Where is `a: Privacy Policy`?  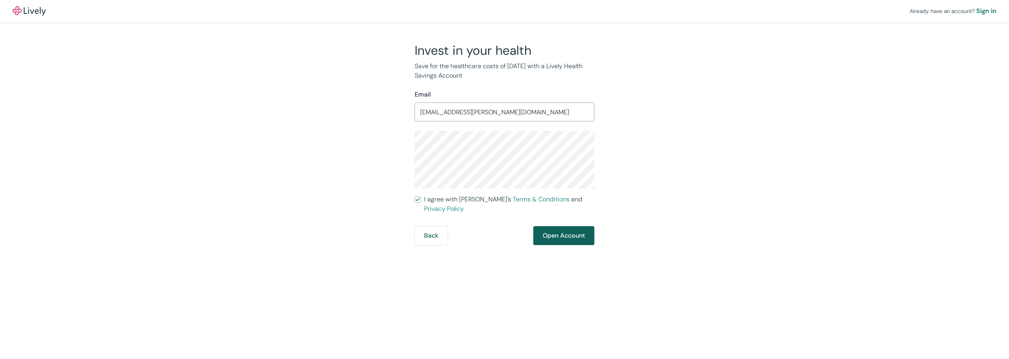
a: Privacy Policy is located at coordinates (444, 209).